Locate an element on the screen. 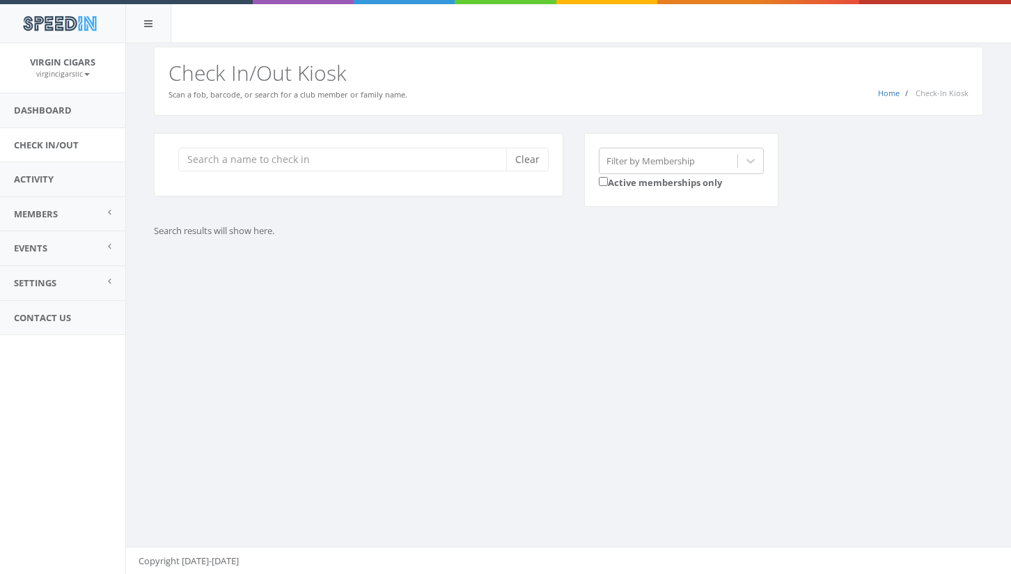  span: Settings is located at coordinates (35, 283).